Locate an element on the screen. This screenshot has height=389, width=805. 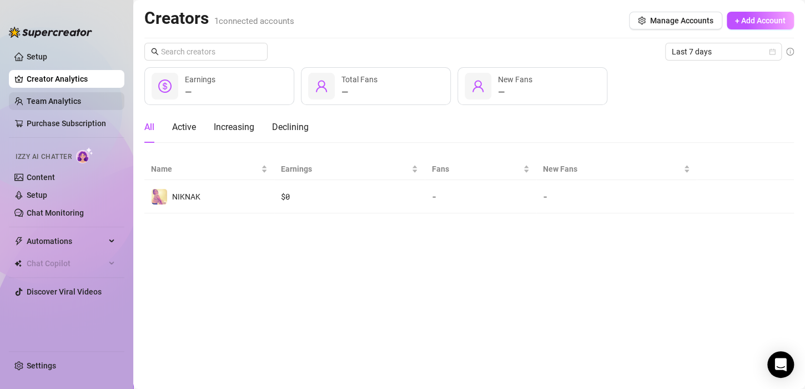
div: All is located at coordinates (149, 127).